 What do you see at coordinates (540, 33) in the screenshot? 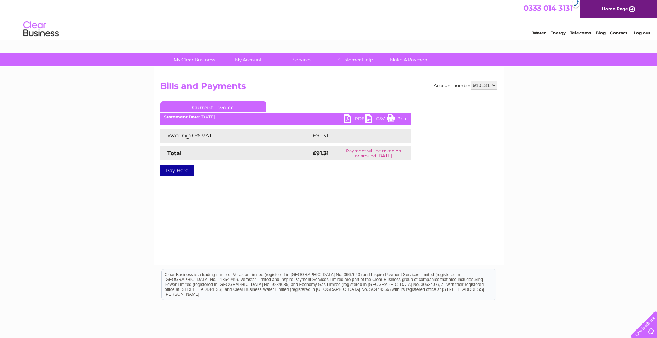
I see `a: Water` at bounding box center [540, 33].